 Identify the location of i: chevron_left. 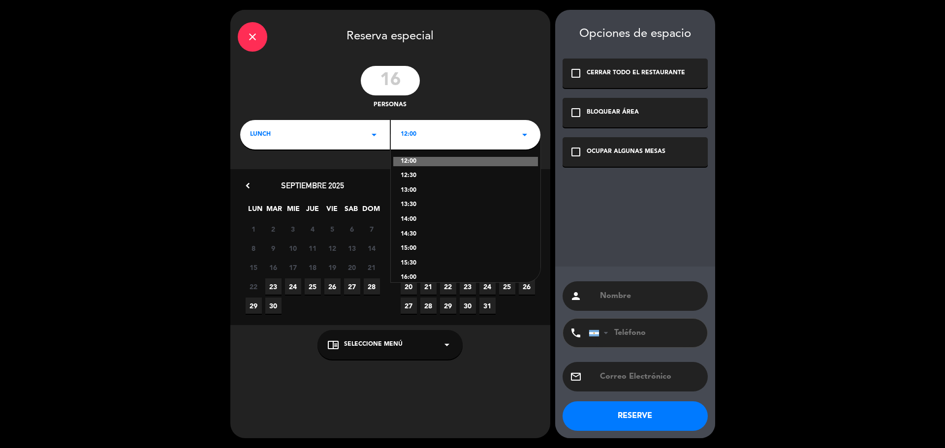
(247, 185).